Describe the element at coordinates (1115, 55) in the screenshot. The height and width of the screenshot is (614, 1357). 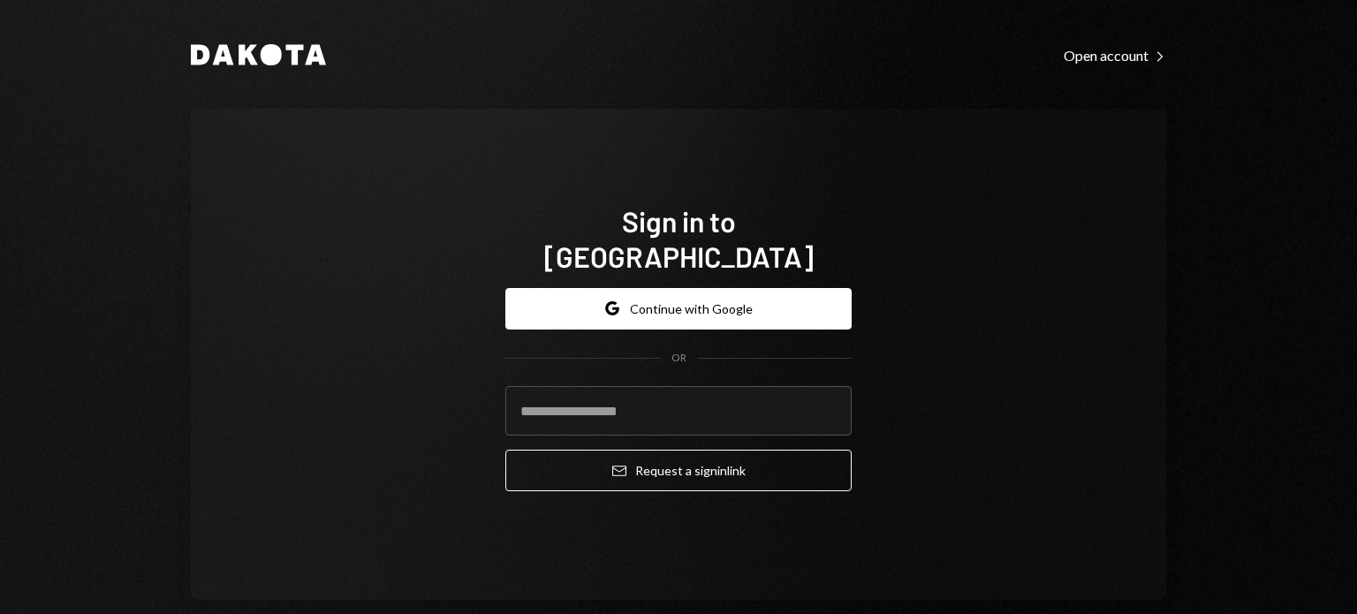
I see `a: Open account` at that location.